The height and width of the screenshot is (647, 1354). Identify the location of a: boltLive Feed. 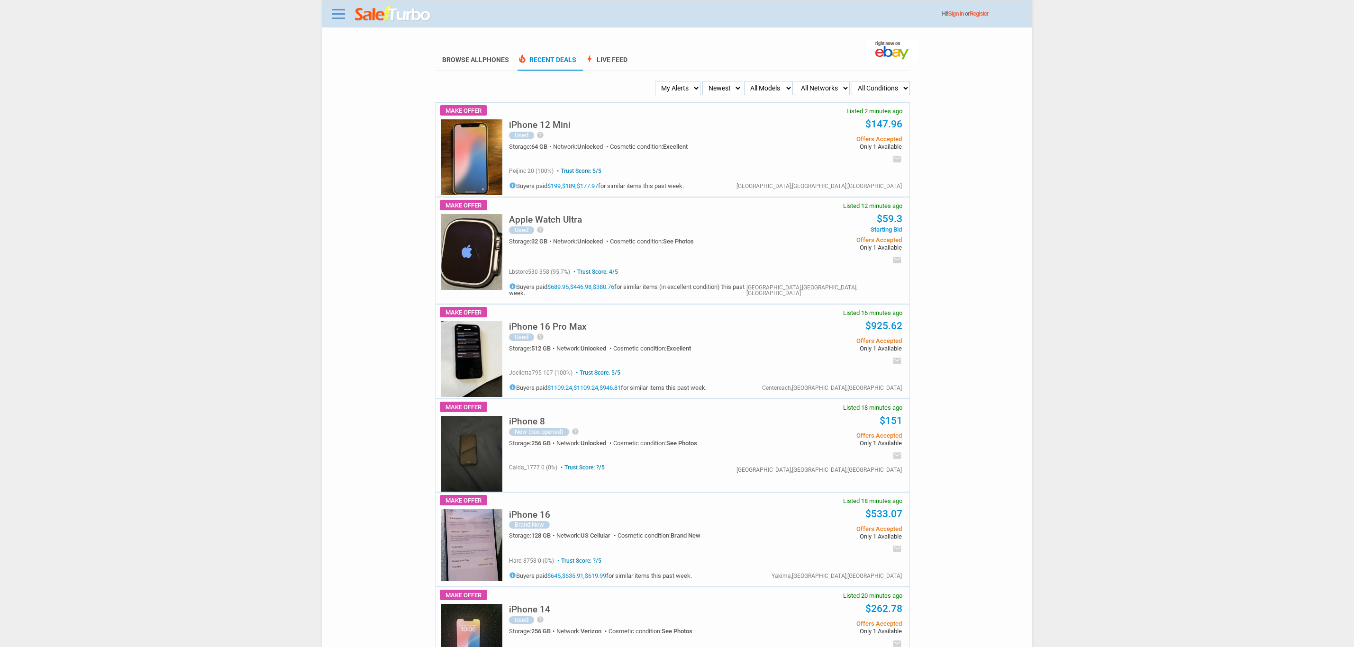
(606, 63).